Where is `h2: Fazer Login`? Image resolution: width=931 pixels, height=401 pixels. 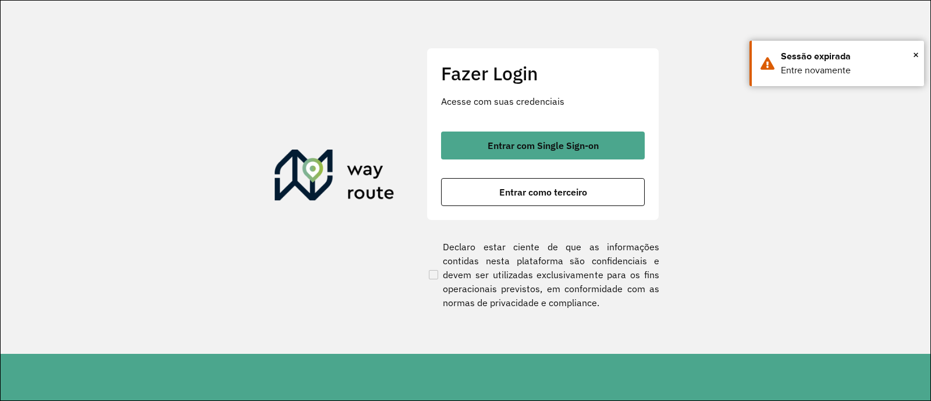
h2: Fazer Login is located at coordinates (543, 73).